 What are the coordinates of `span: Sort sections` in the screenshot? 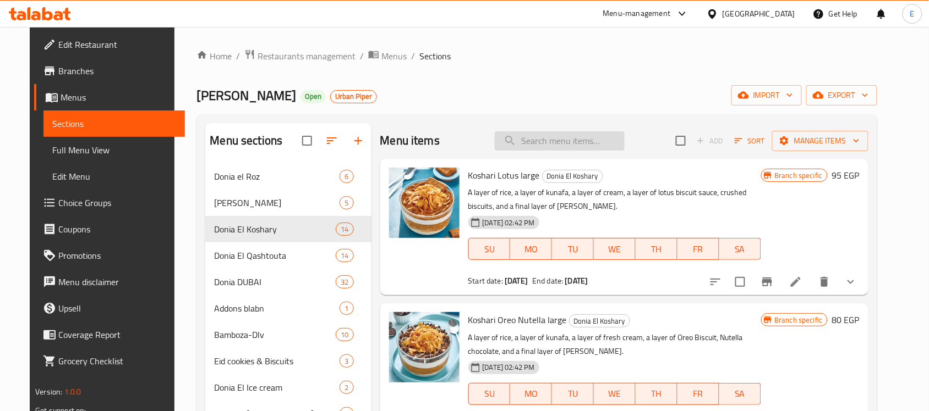 It's located at (332, 141).